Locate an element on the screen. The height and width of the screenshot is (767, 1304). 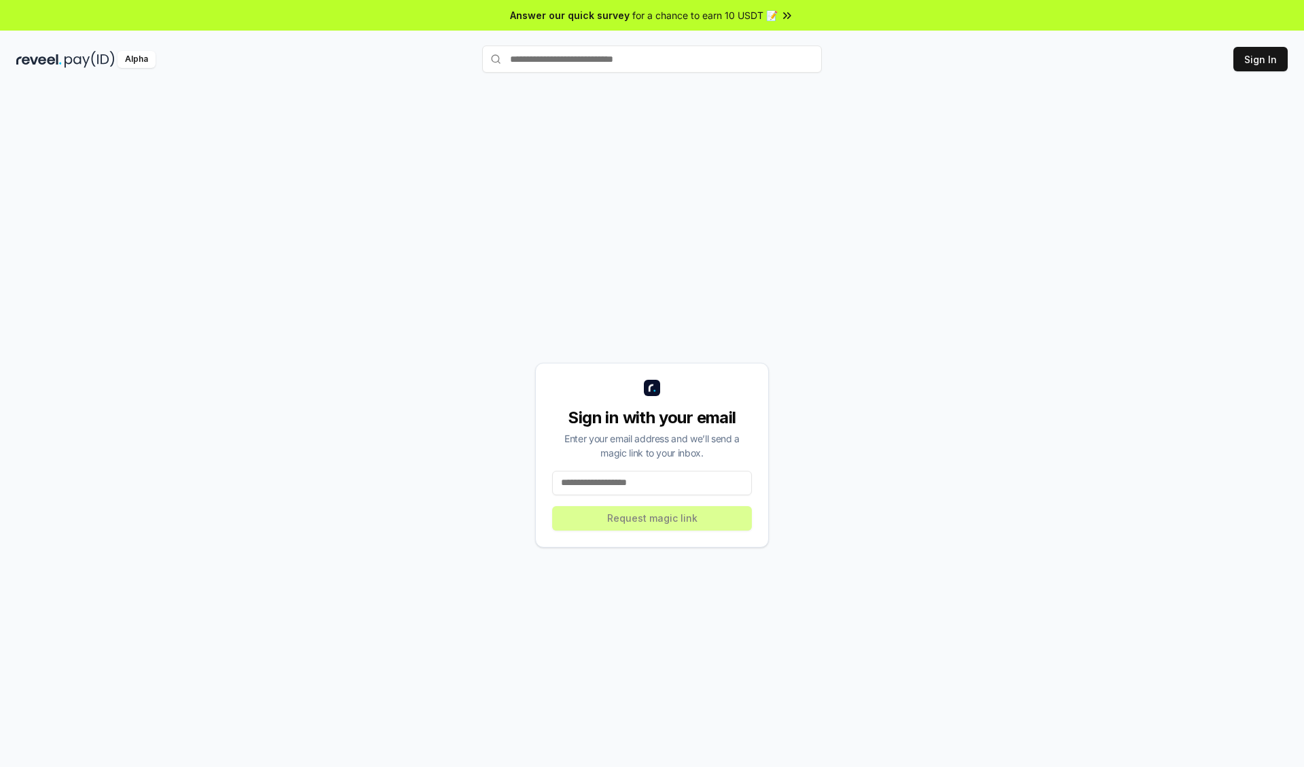
div: Sign in with your email is located at coordinates (652, 418).